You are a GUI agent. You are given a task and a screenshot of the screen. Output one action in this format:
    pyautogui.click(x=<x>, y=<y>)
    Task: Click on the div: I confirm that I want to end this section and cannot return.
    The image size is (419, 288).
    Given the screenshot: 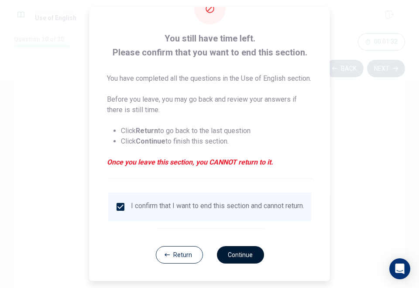 What is the action you would take?
    pyautogui.click(x=217, y=207)
    